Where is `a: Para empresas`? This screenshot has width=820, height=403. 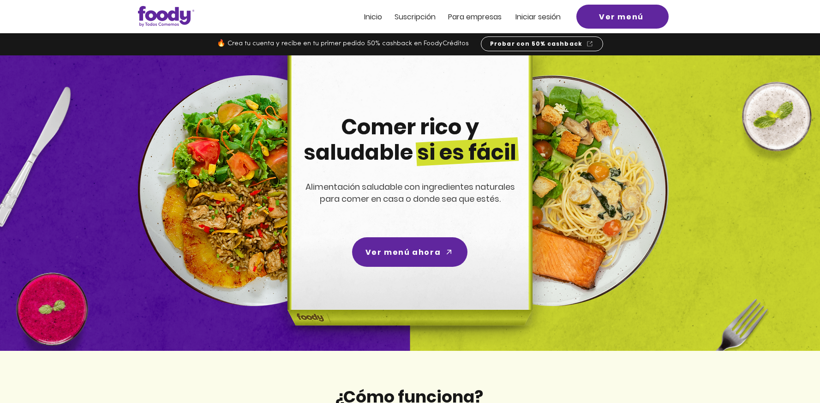 a: Para empresas is located at coordinates (475, 17).